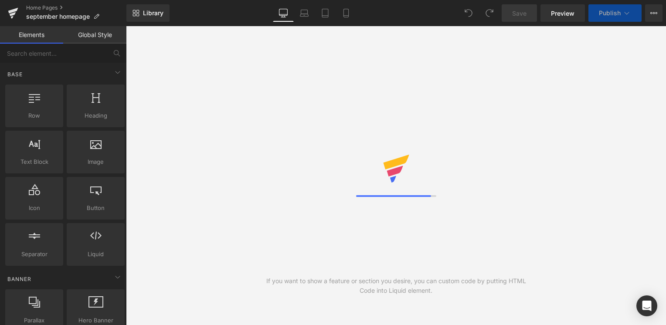  What do you see at coordinates (519, 13) in the screenshot?
I see `span: Save` at bounding box center [519, 13].